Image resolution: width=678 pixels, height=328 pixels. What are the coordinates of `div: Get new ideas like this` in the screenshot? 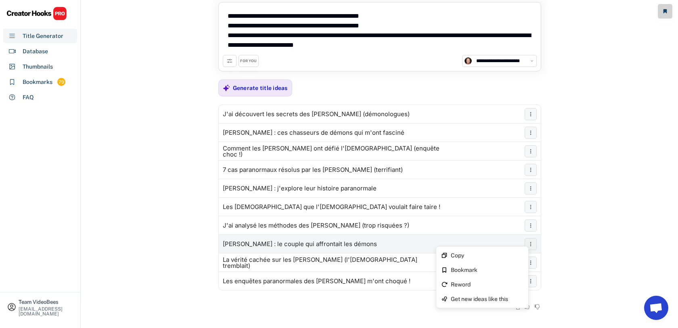 It's located at (487, 299).